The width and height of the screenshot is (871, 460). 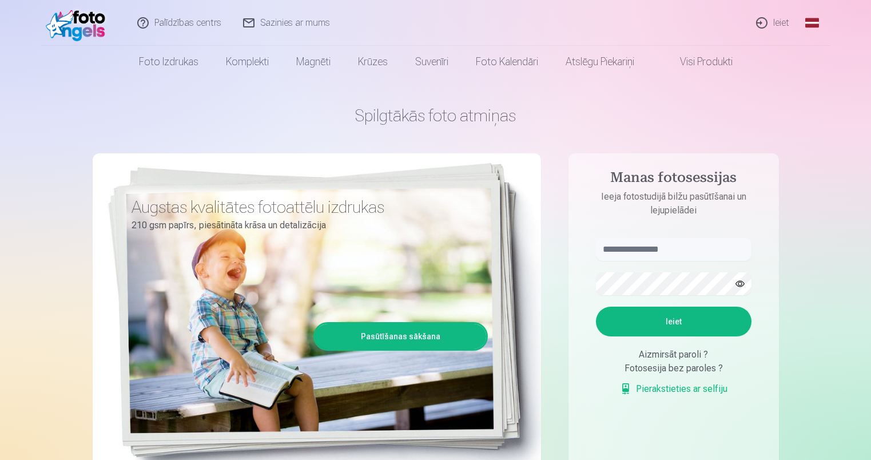 I want to click on a: Atslēgu piekariņi, so click(x=600, y=62).